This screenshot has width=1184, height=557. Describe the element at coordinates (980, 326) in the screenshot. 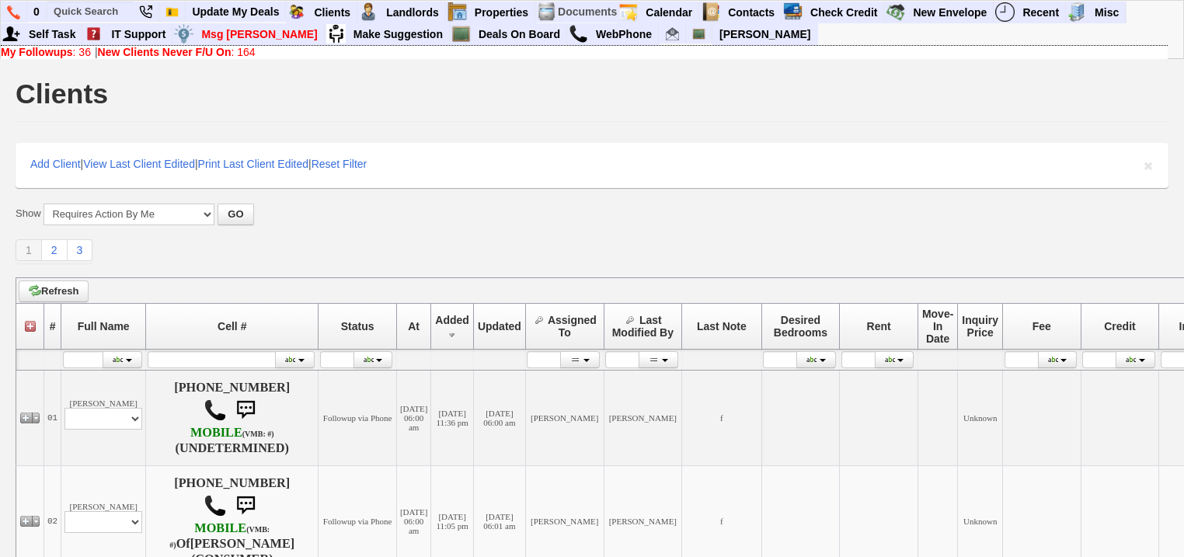

I see `span: Inquiry Price` at that location.